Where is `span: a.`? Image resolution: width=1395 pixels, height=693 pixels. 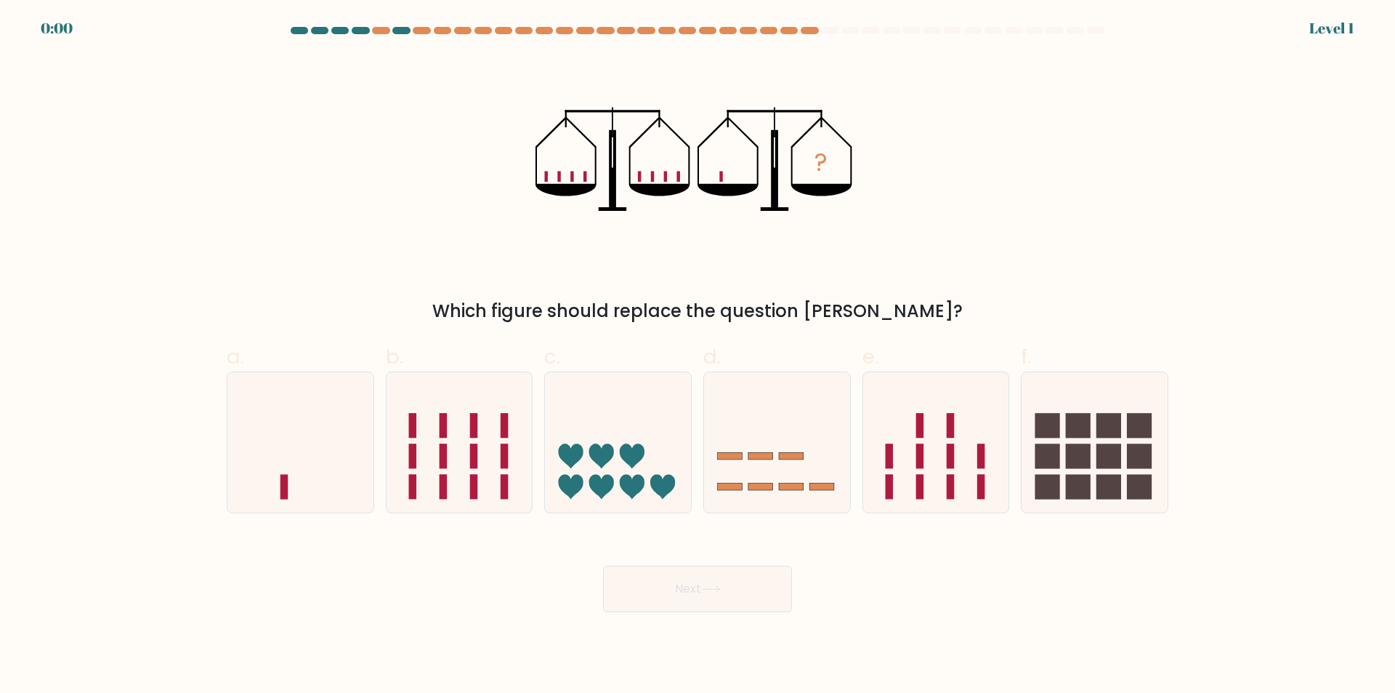 span: a. is located at coordinates (235, 356).